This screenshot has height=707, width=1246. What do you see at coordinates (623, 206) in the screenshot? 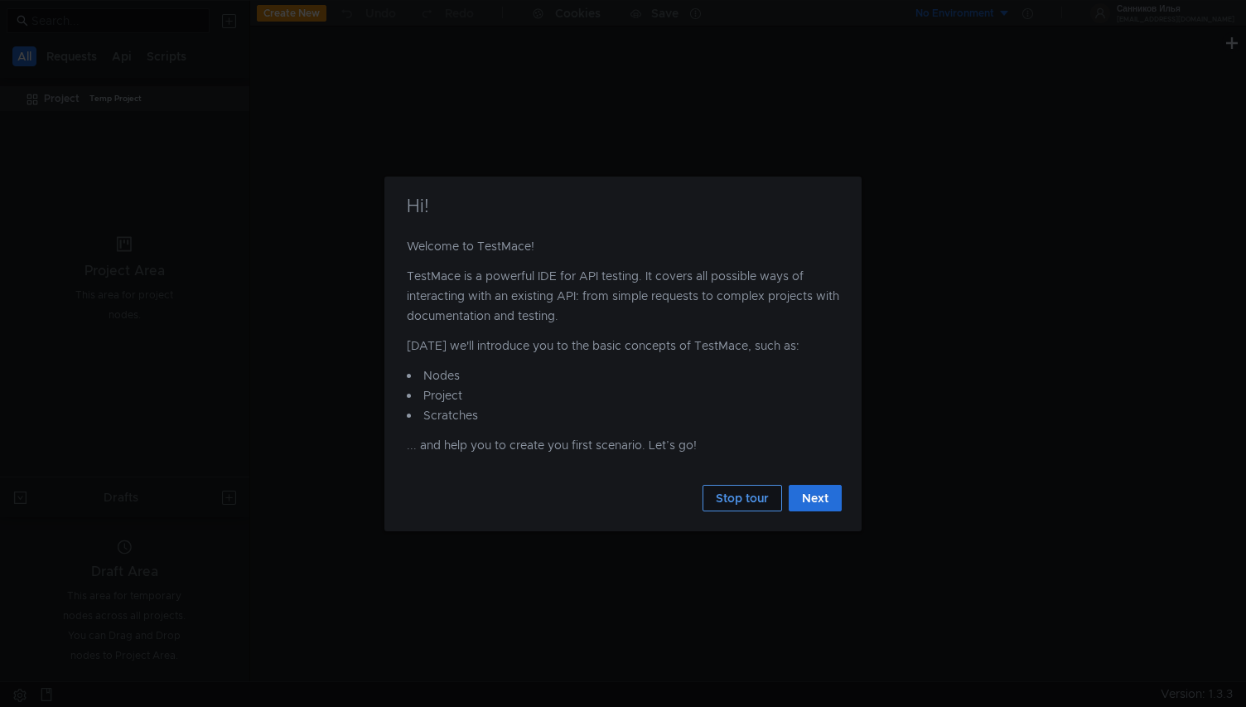
I see `h4: Hi!` at bounding box center [623, 206].